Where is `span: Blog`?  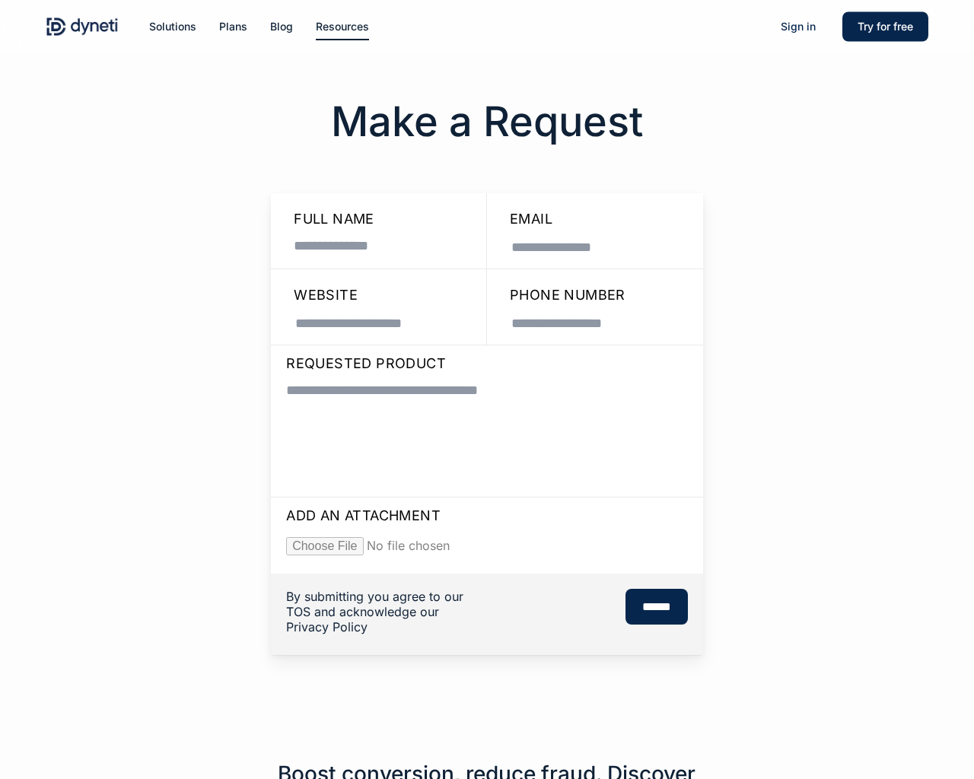 span: Blog is located at coordinates (281, 26).